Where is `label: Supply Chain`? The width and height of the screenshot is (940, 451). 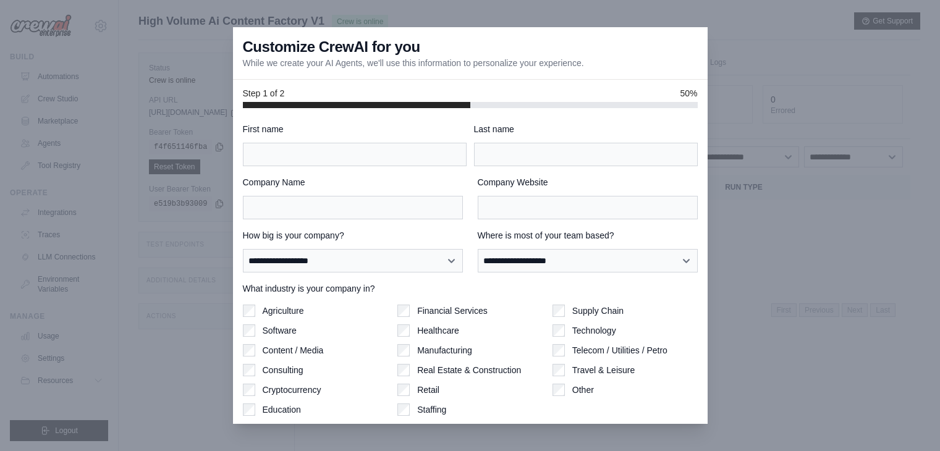 label: Supply Chain is located at coordinates (597, 311).